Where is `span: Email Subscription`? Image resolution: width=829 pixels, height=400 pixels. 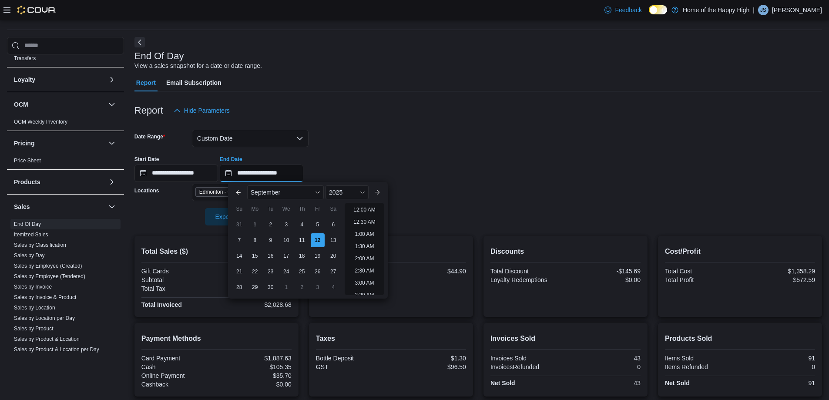
span: Email Subscription is located at coordinates (194, 83).